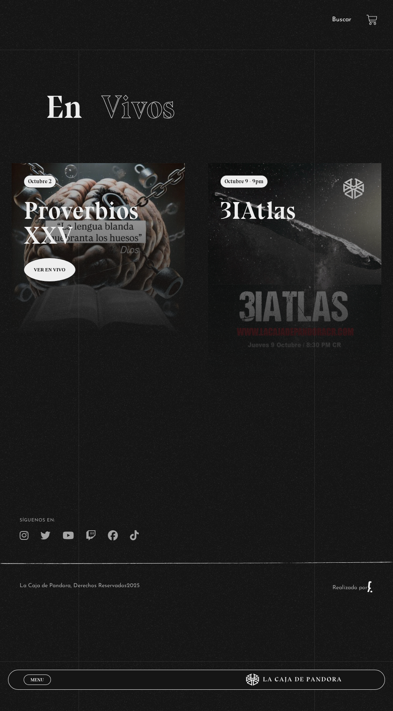 The width and height of the screenshot is (393, 711). What do you see at coordinates (341, 20) in the screenshot?
I see `a: Buscar` at bounding box center [341, 20].